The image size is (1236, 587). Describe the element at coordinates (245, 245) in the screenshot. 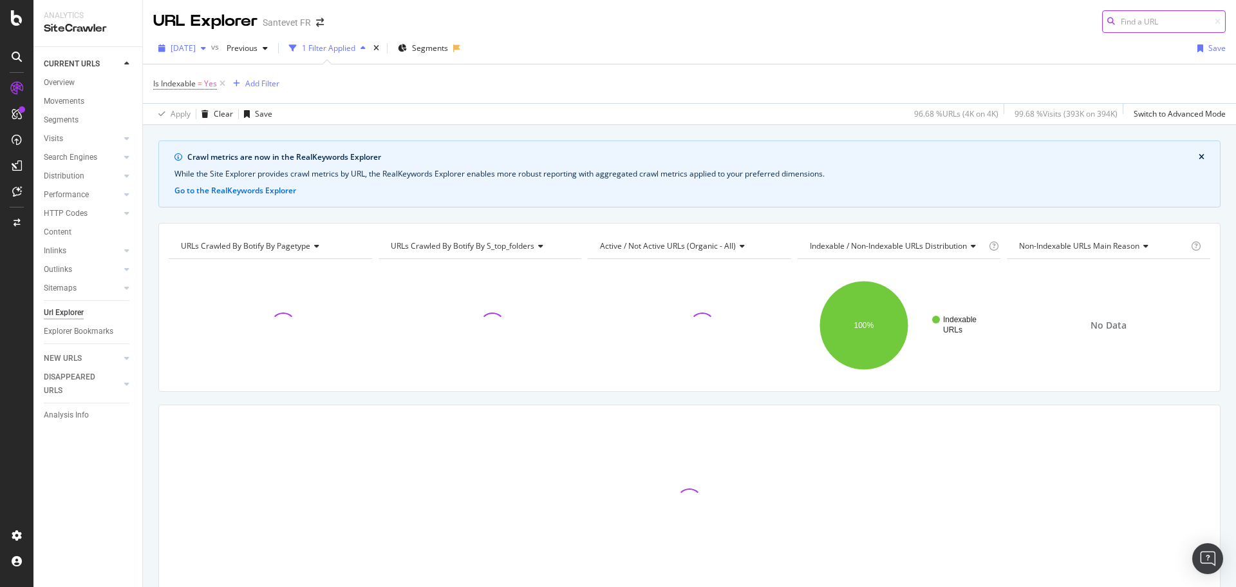

I see `span: URLs Crawled By Botify By pagetype` at that location.